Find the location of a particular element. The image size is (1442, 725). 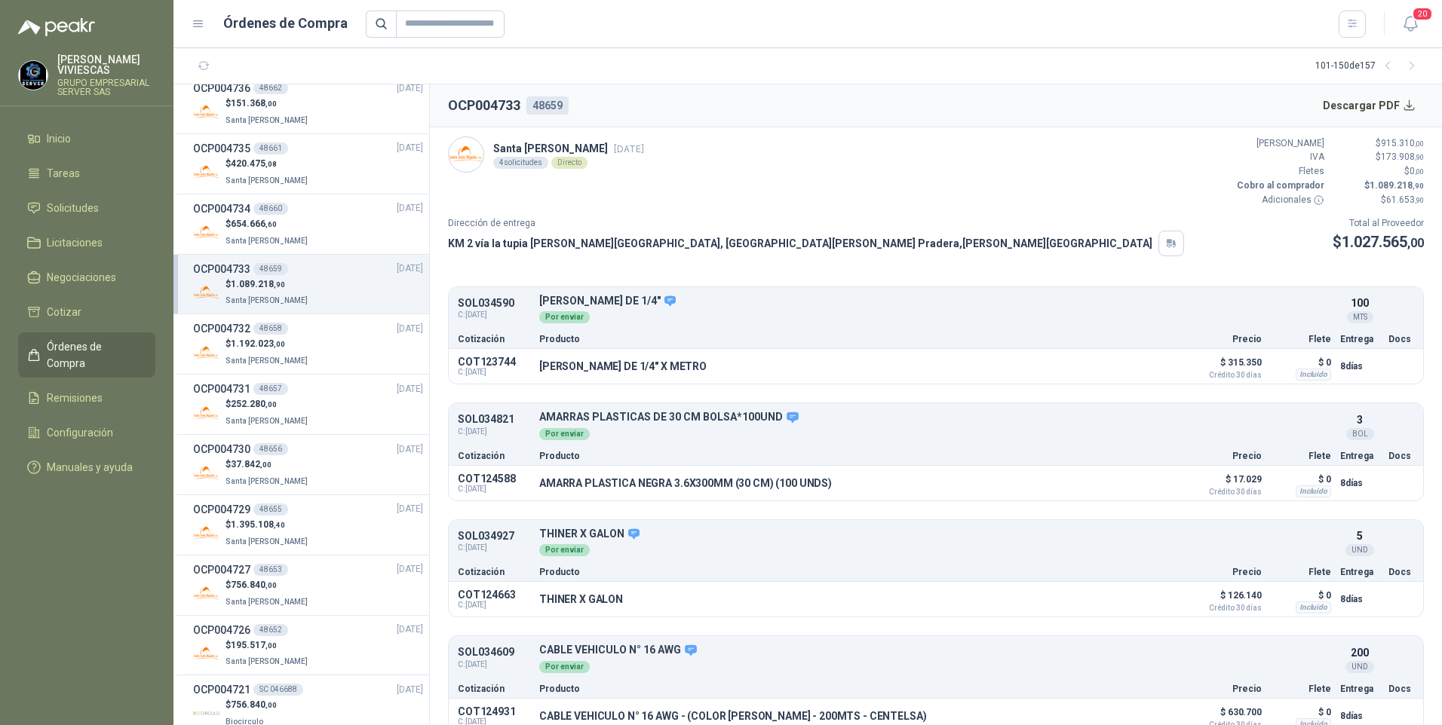

span: 0 is located at coordinates (1416, 171).